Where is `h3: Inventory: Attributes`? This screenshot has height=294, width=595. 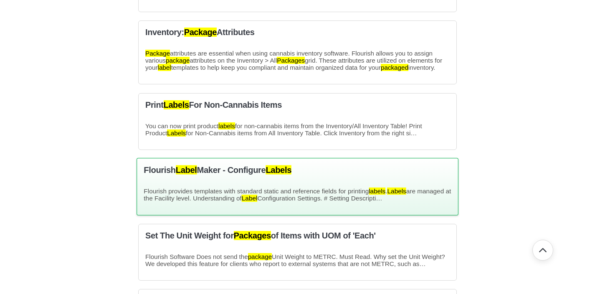 h3: Inventory: Attributes is located at coordinates (297, 32).